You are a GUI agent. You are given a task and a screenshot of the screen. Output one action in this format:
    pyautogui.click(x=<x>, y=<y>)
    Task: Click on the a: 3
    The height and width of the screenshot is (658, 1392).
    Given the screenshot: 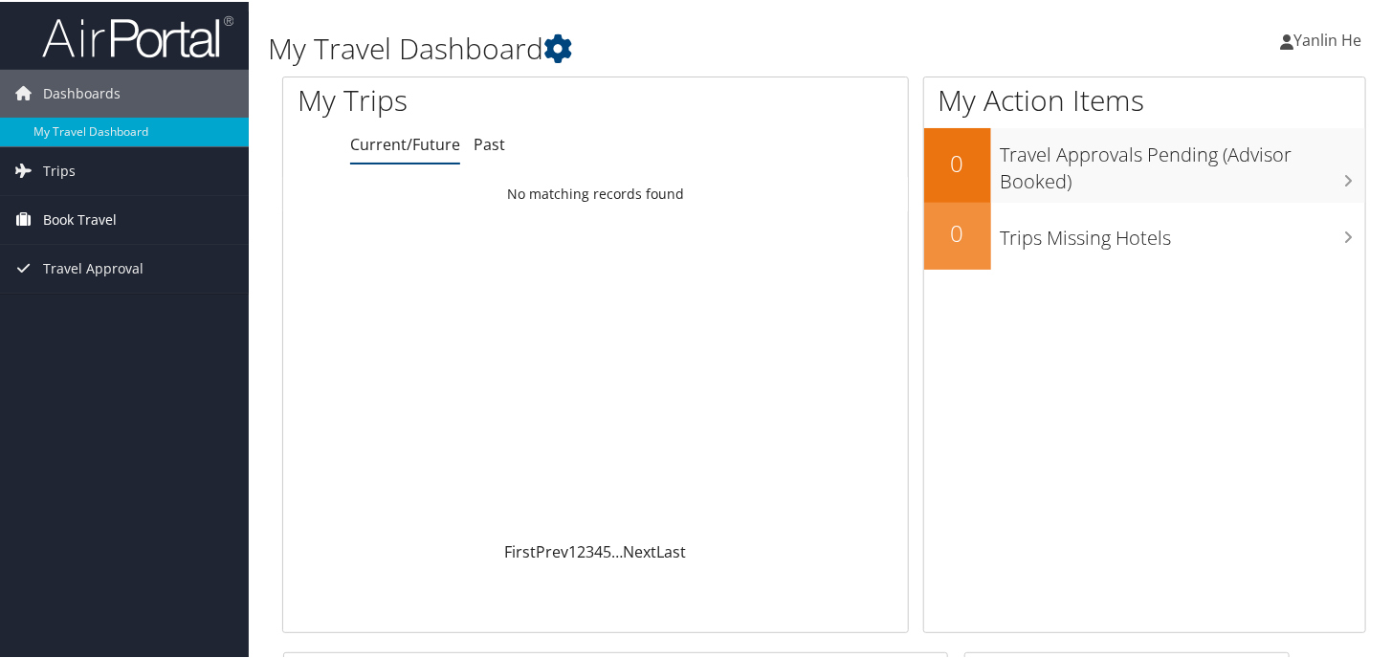 What is the action you would take?
    pyautogui.click(x=589, y=550)
    